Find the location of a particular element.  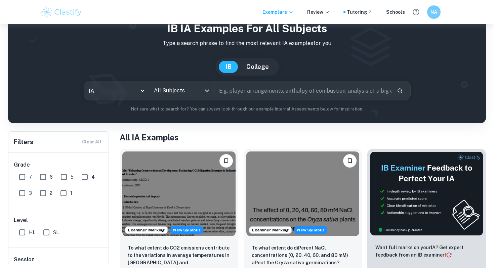

button: Search is located at coordinates (400, 91).